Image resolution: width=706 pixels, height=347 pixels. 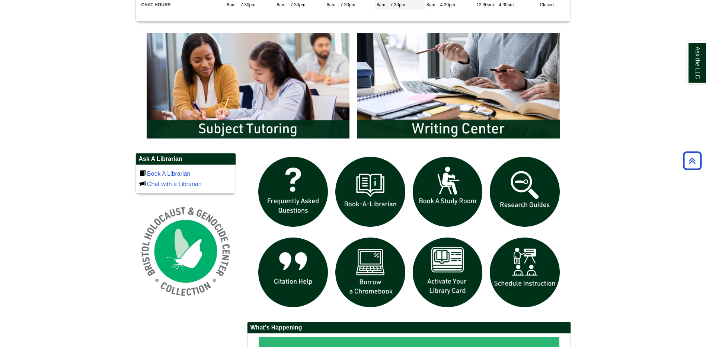 What do you see at coordinates (547, 5) in the screenshot?
I see `span: Closed` at bounding box center [547, 5].